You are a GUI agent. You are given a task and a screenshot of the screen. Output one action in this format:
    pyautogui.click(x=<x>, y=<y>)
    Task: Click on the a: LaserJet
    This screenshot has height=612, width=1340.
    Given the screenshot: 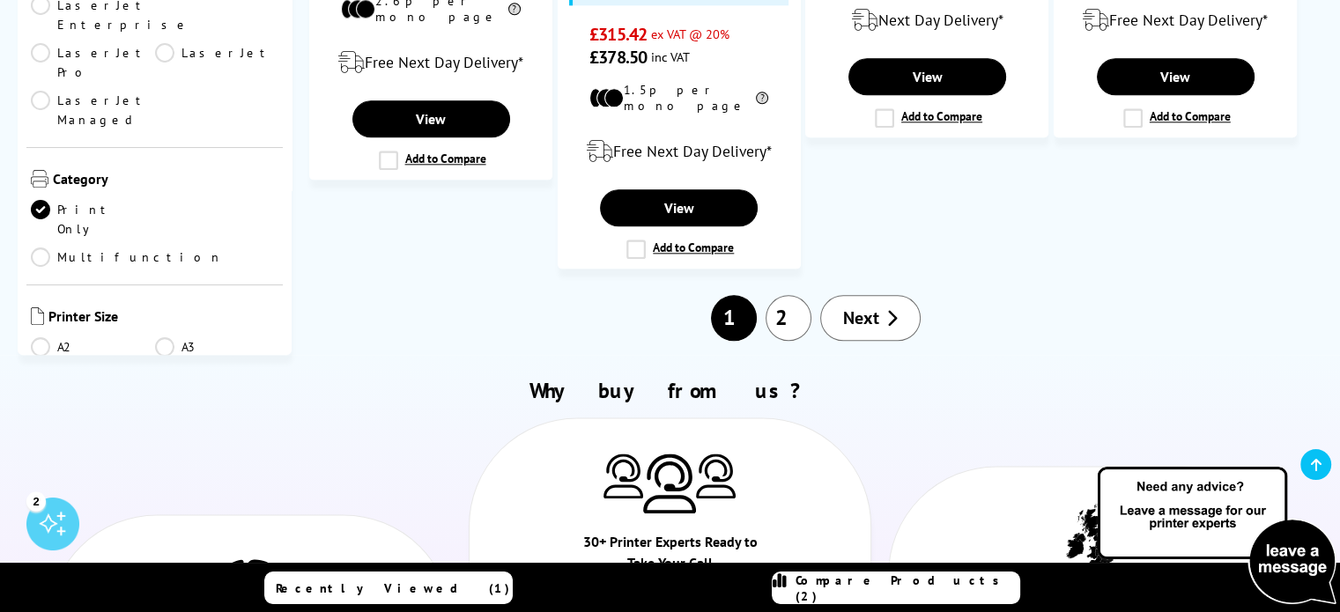 What is the action you would take?
    pyautogui.click(x=217, y=63)
    